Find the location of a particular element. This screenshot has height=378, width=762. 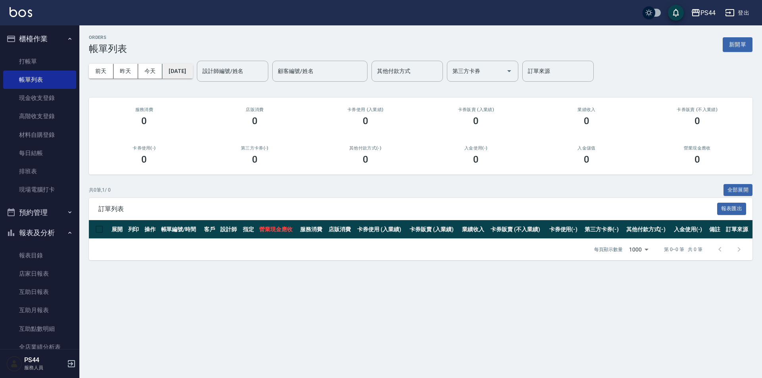

th: 操作 is located at coordinates (151, 229).